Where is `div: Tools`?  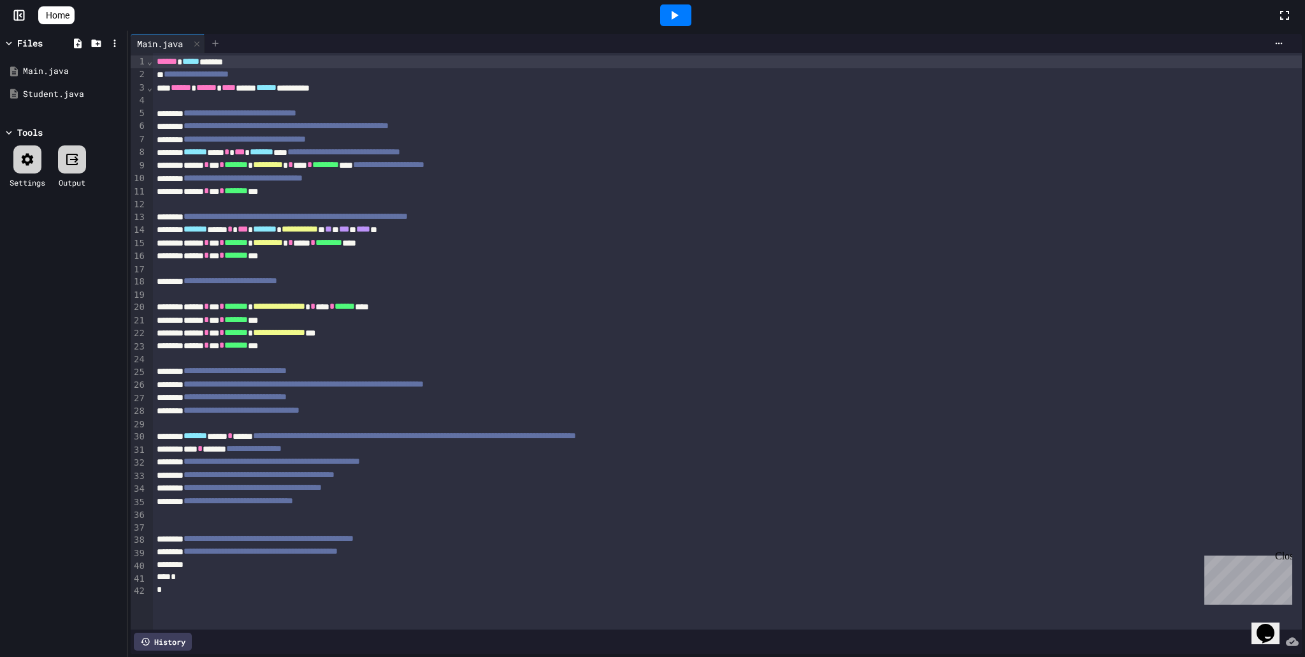
div: Tools is located at coordinates (30, 132).